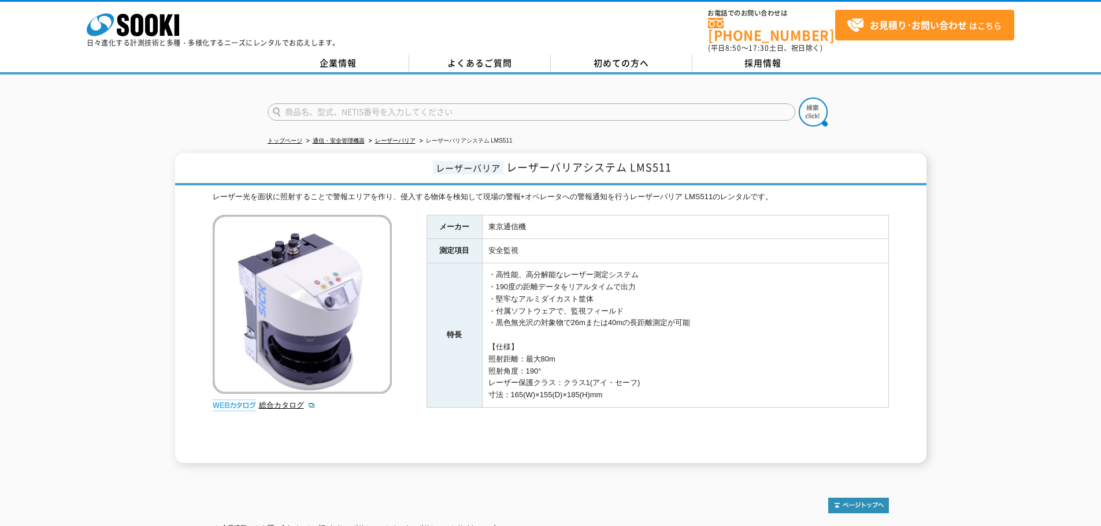 The image size is (1101, 526). What do you see at coordinates (531, 112) in the screenshot?
I see `input: 商品名、型式、NETIS番号を入力してください` at bounding box center [531, 112].